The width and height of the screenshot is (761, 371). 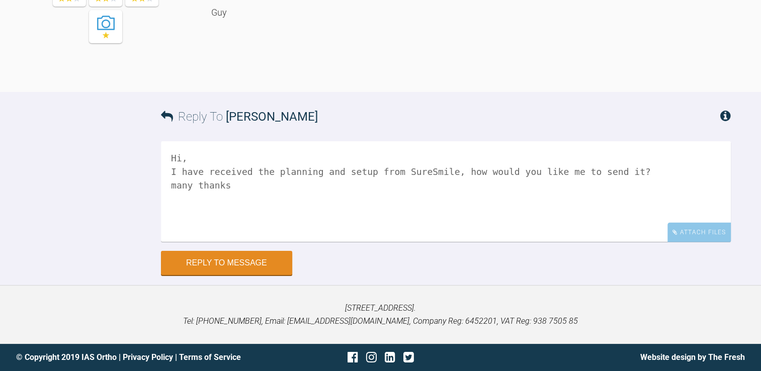 I want to click on a: Terms of Service, so click(x=210, y=357).